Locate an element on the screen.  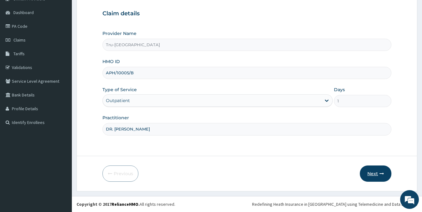
span: Dashboard is located at coordinates (23, 13).